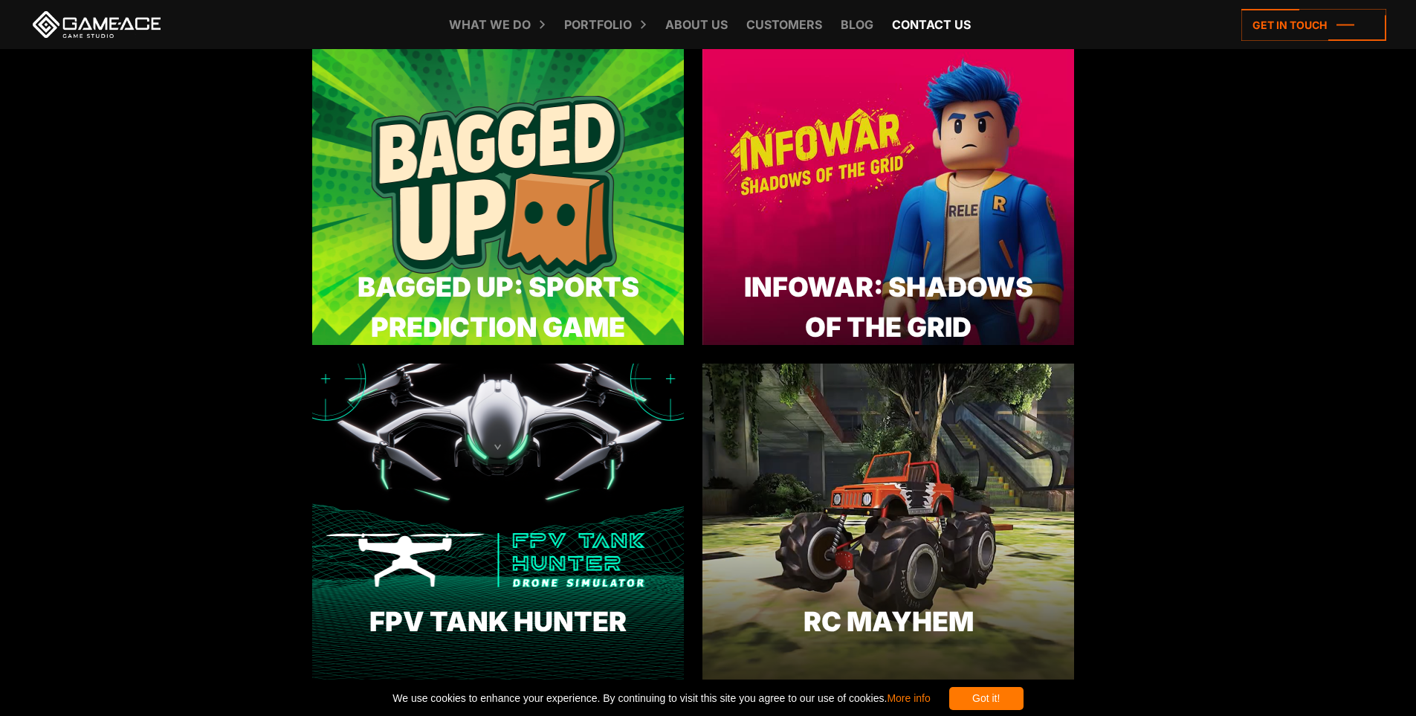 This screenshot has height=716, width=1416. I want to click on img: Rc mayhem preview img, so click(888, 521).